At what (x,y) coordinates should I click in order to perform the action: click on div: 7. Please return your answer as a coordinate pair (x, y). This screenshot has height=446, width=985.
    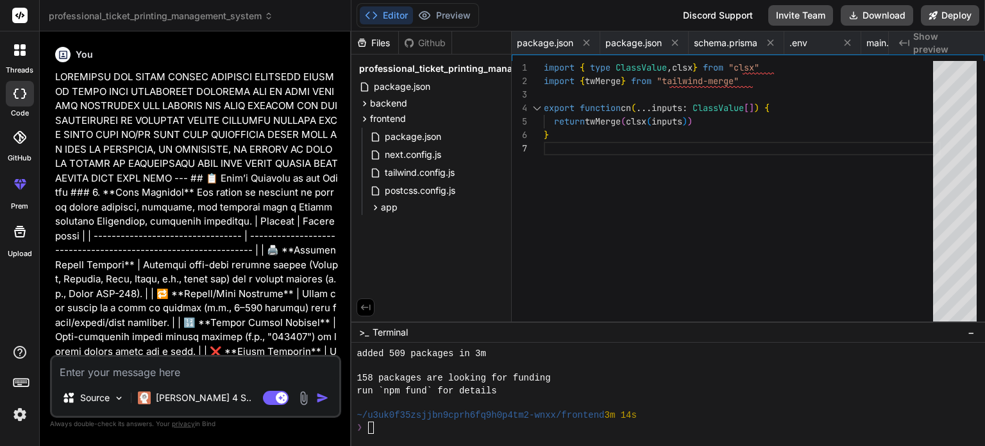
    Looking at the image, I should click on (519, 148).